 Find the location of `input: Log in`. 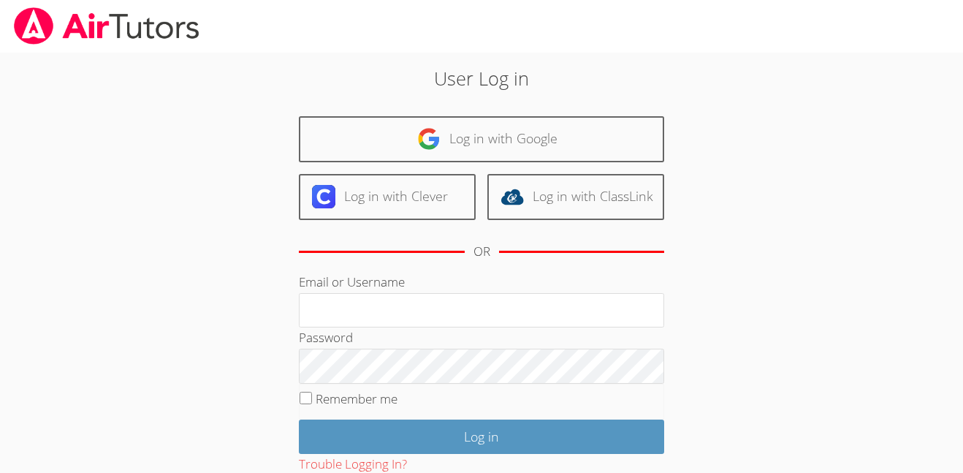

input: Log in is located at coordinates (482, 436).